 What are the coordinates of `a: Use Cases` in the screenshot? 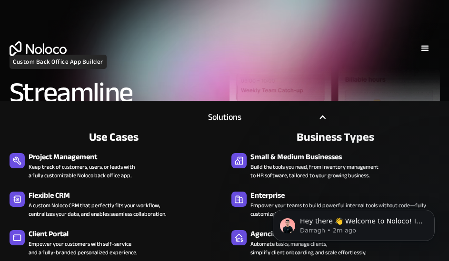 It's located at (114, 138).